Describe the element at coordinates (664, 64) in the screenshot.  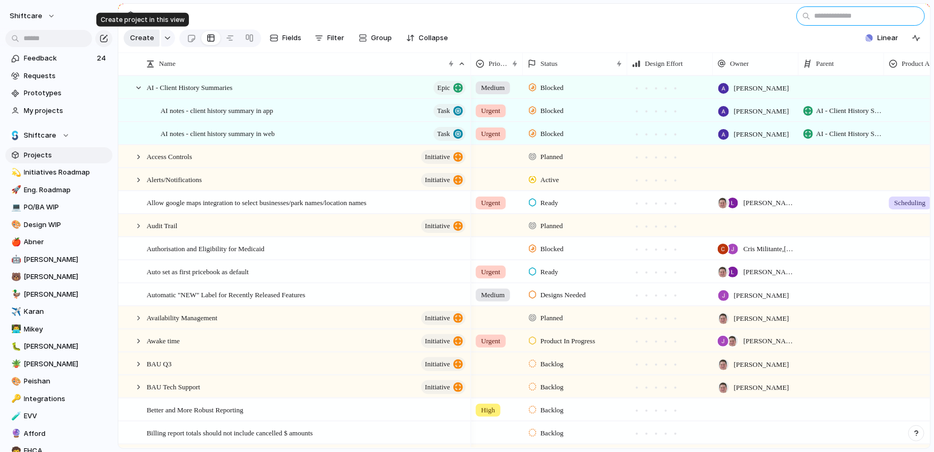
I see `span: Design Effort` at that location.